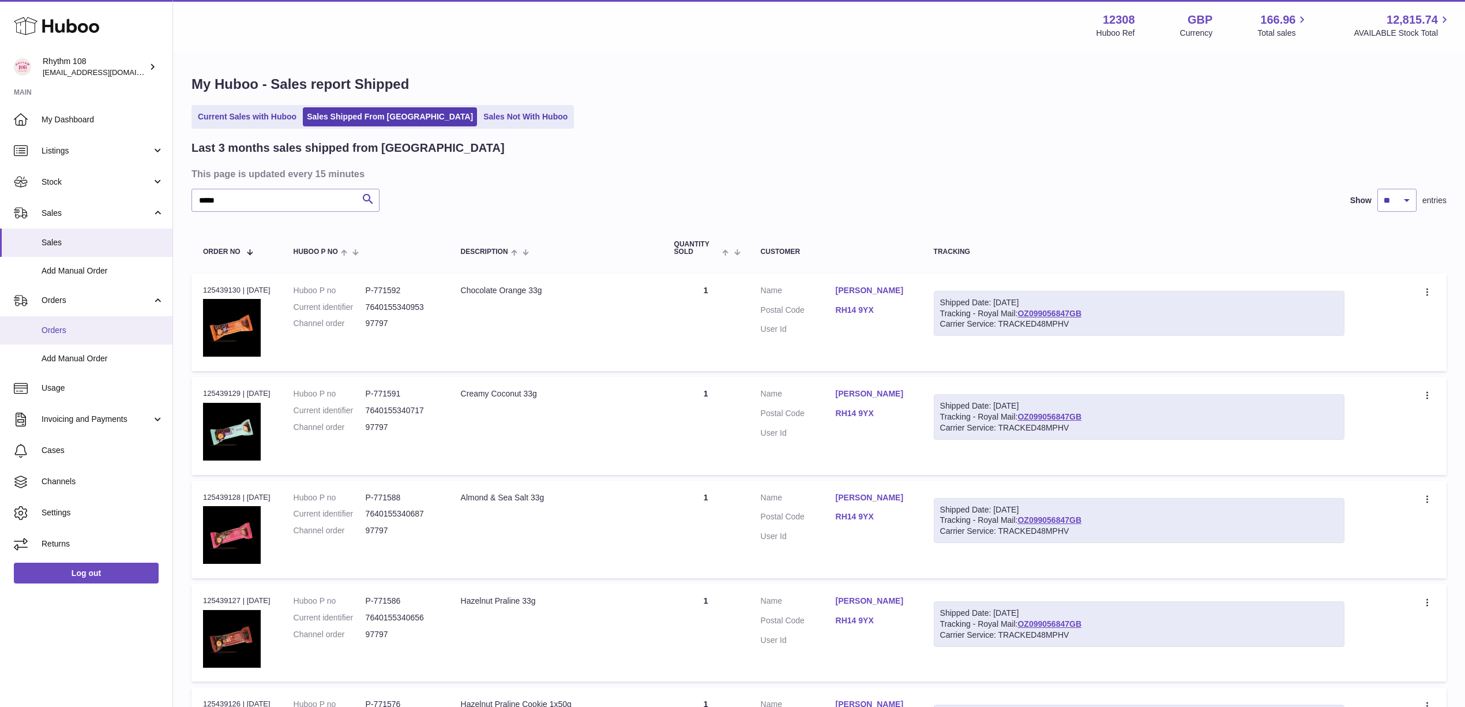 The width and height of the screenshot is (1465, 707). Describe the element at coordinates (556, 600) in the screenshot. I see `div: Hazelnut Praline 33g` at that location.